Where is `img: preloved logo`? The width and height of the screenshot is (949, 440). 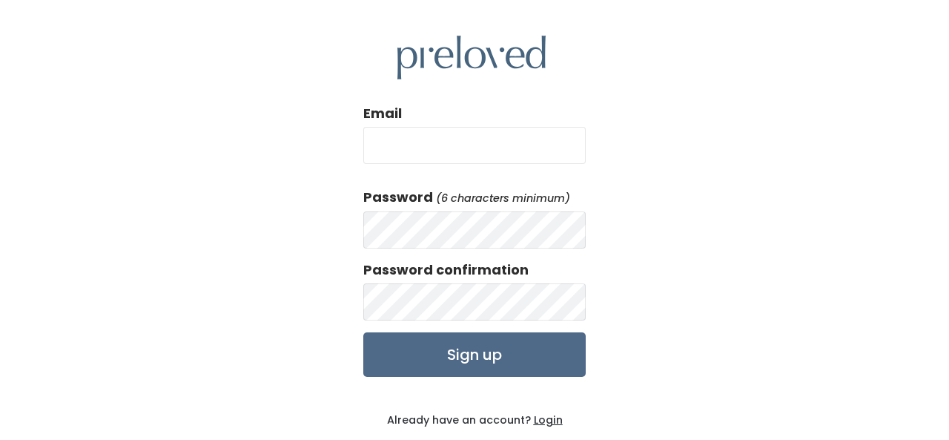
img: preloved logo is located at coordinates (472, 57).